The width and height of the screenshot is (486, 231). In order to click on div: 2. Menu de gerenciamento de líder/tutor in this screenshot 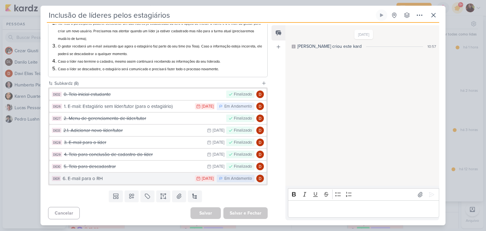, I will do `click(143, 118)`.